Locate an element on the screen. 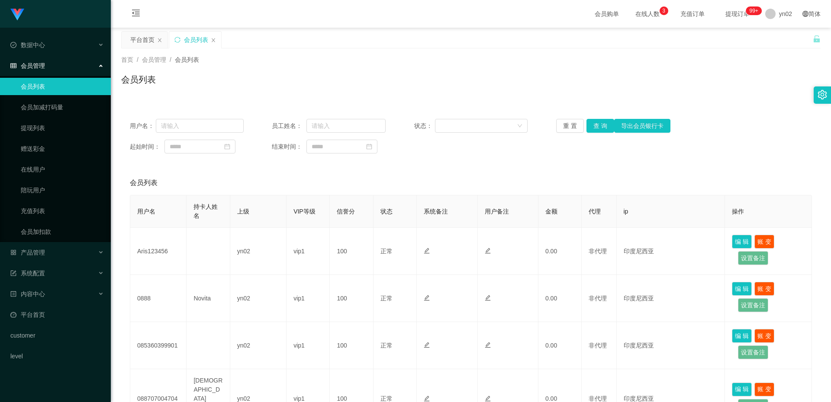 This screenshot has width=831, height=402. td: Aris123456 is located at coordinates (158, 251).